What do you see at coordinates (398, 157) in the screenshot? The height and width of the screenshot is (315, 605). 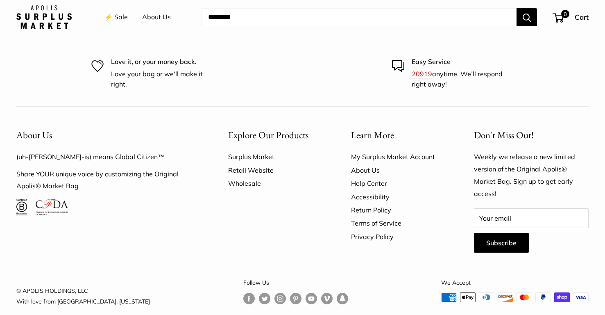 I see `a: My Surplus Market Account` at bounding box center [398, 157].